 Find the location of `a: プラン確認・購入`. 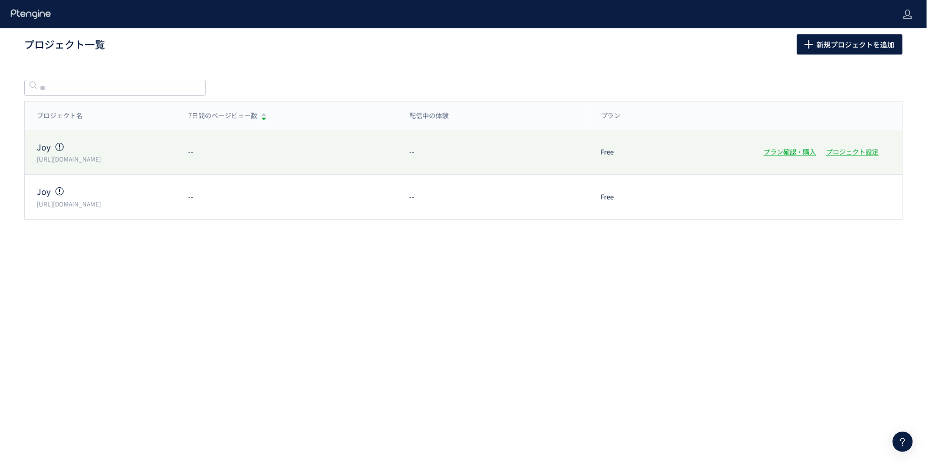

a: プラン確認・購入 is located at coordinates (789, 151).